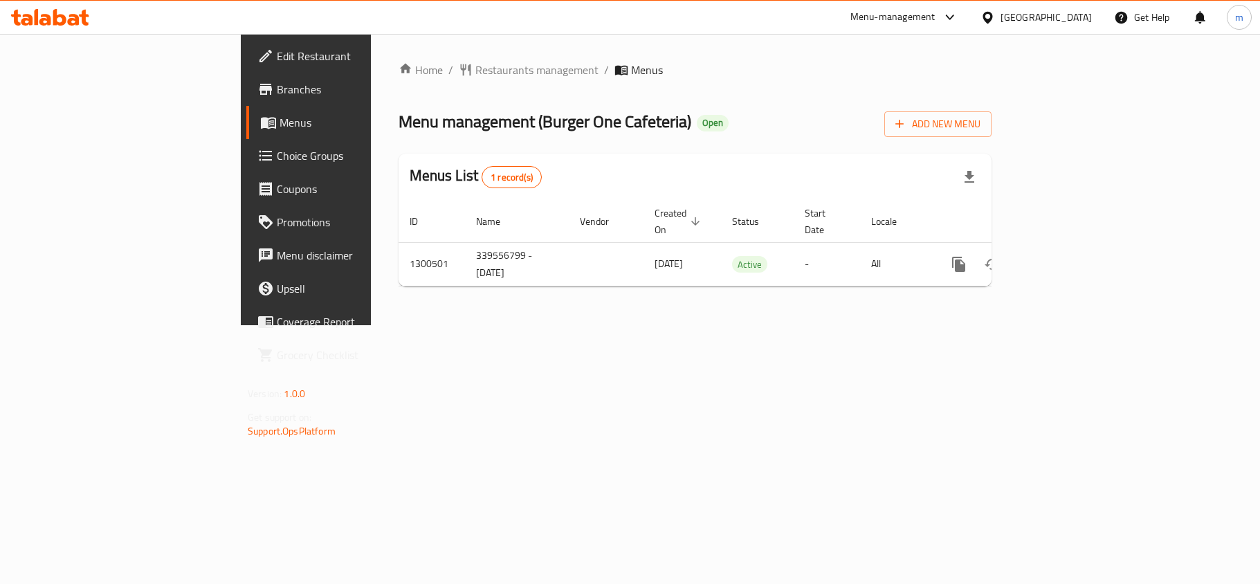  Describe the element at coordinates (824, 221) in the screenshot. I see `span: Start Date` at that location.